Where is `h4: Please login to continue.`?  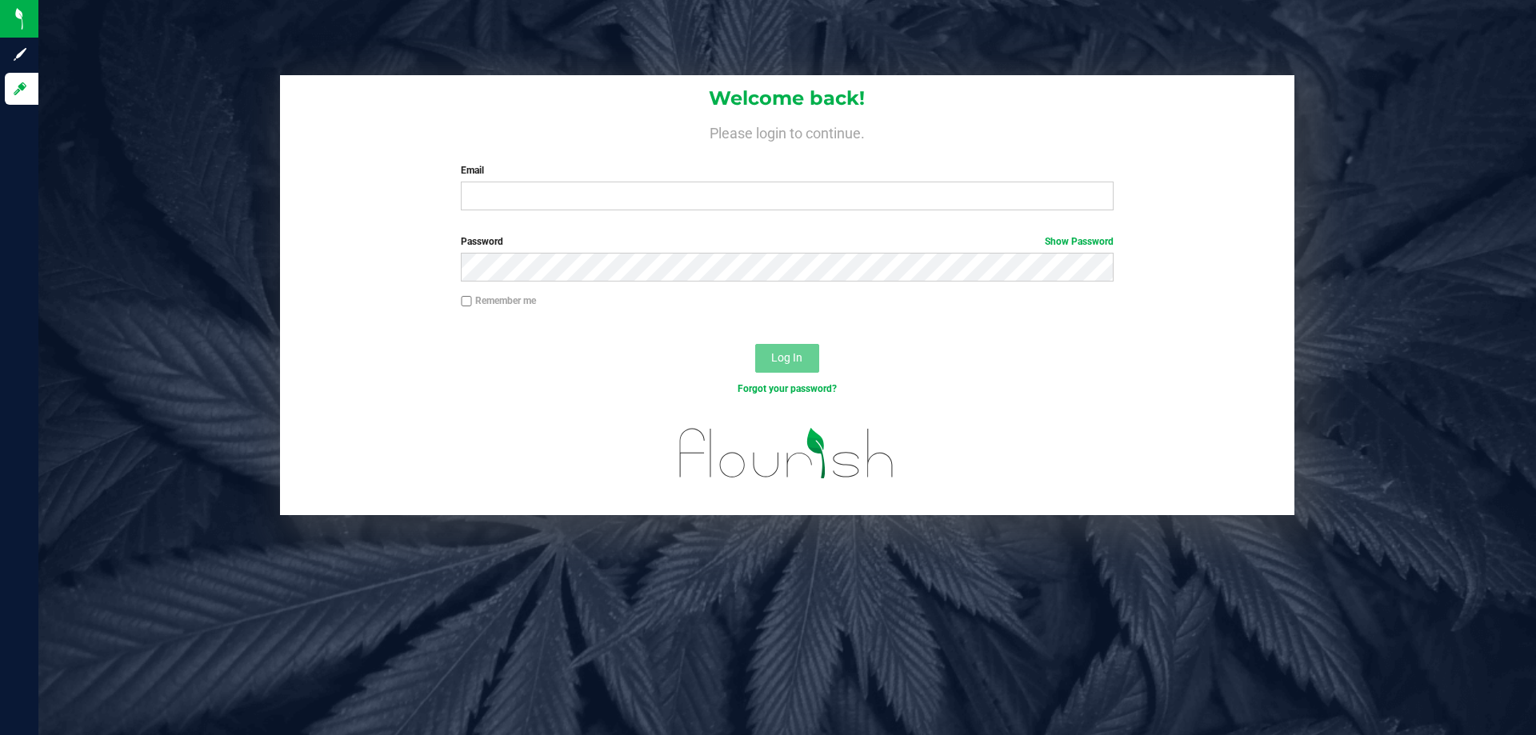
h4: Please login to continue. is located at coordinates (787, 131).